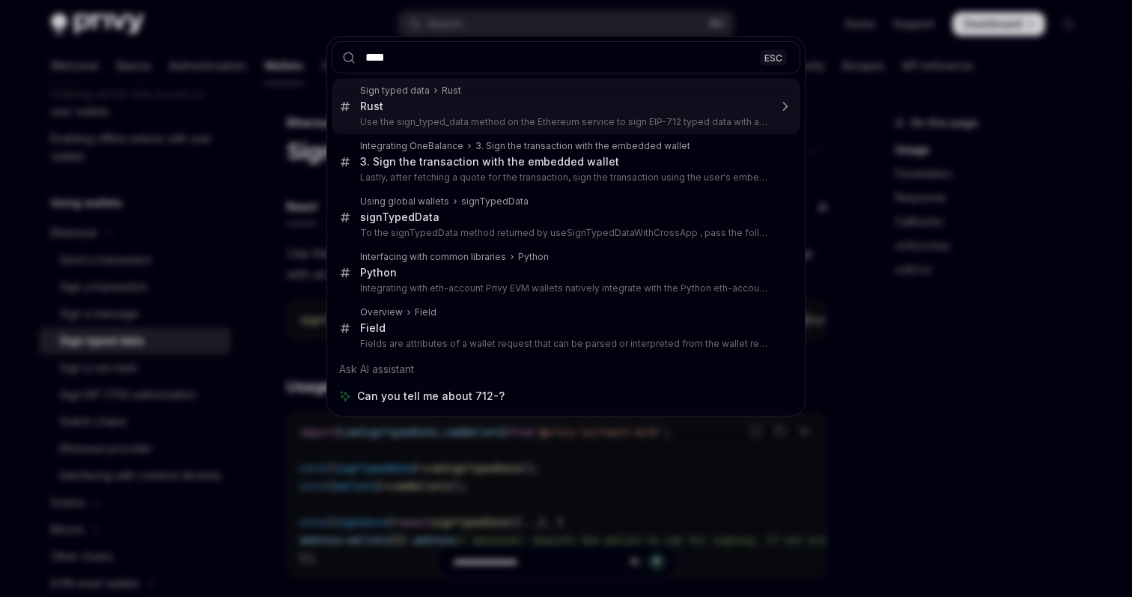  I want to click on div: Overview, so click(381, 312).